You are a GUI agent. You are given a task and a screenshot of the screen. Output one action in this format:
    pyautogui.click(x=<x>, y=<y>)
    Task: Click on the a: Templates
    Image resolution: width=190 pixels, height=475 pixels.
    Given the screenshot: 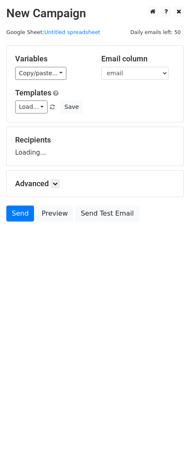 What is the action you would take?
    pyautogui.click(x=33, y=93)
    